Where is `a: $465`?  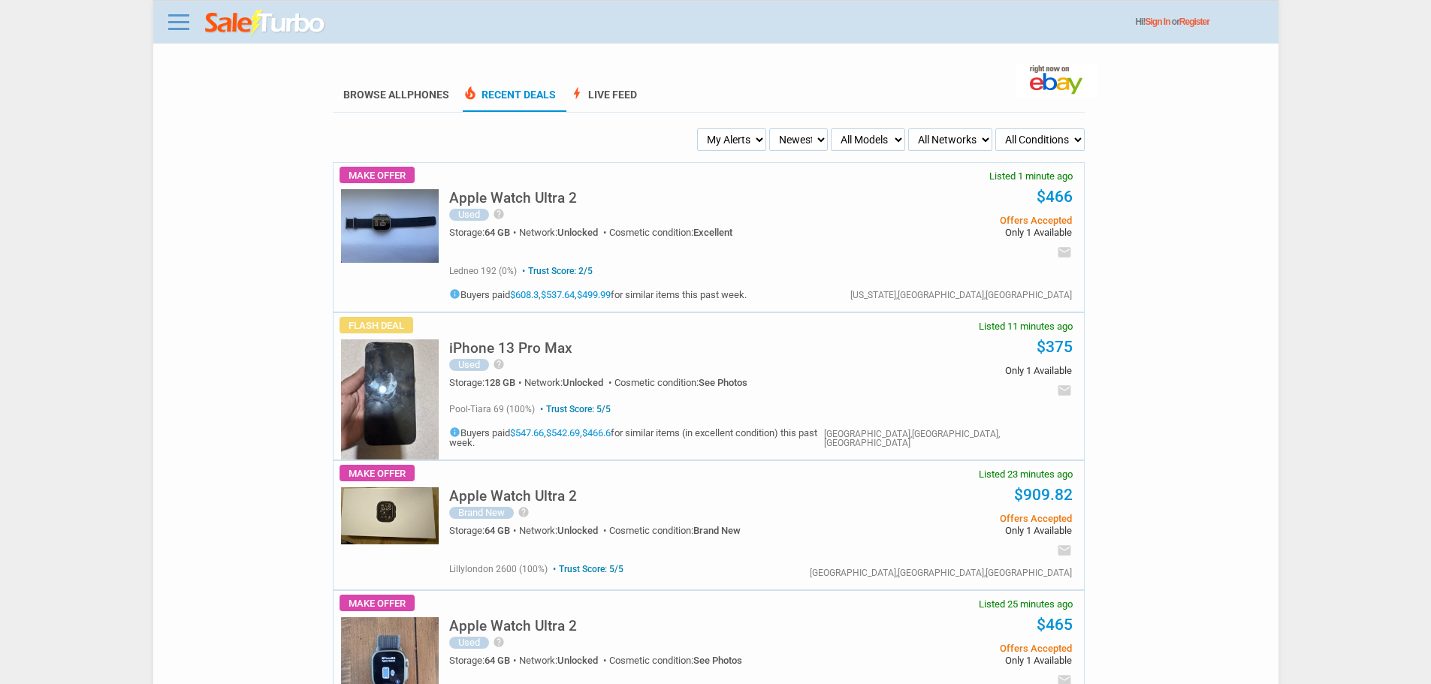
a: $465 is located at coordinates (1055, 625).